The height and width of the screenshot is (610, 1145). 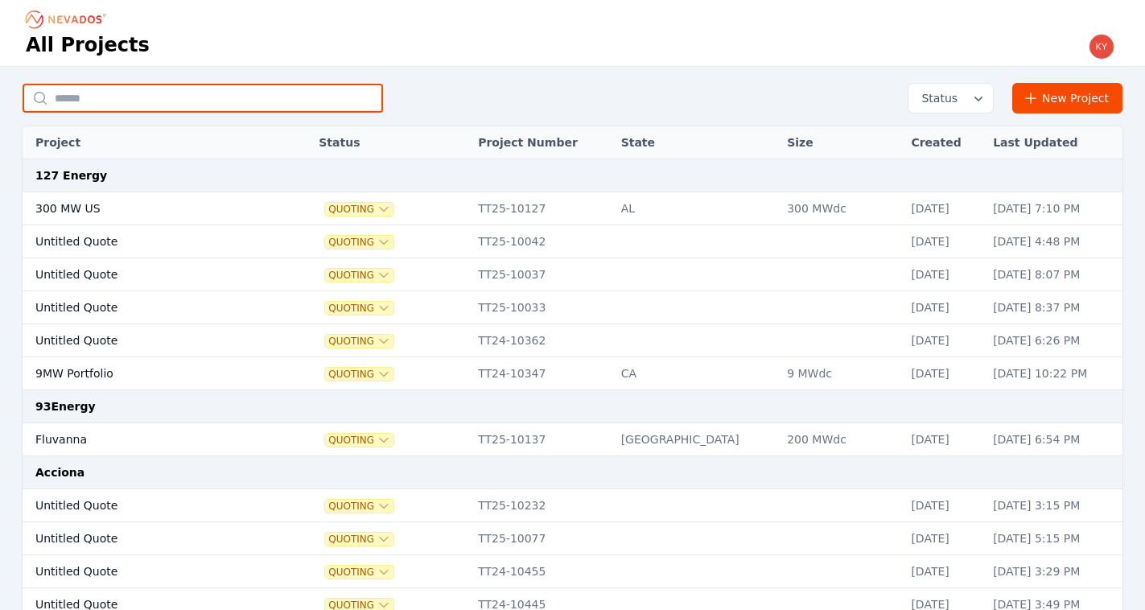 I want to click on th: Project, so click(x=146, y=142).